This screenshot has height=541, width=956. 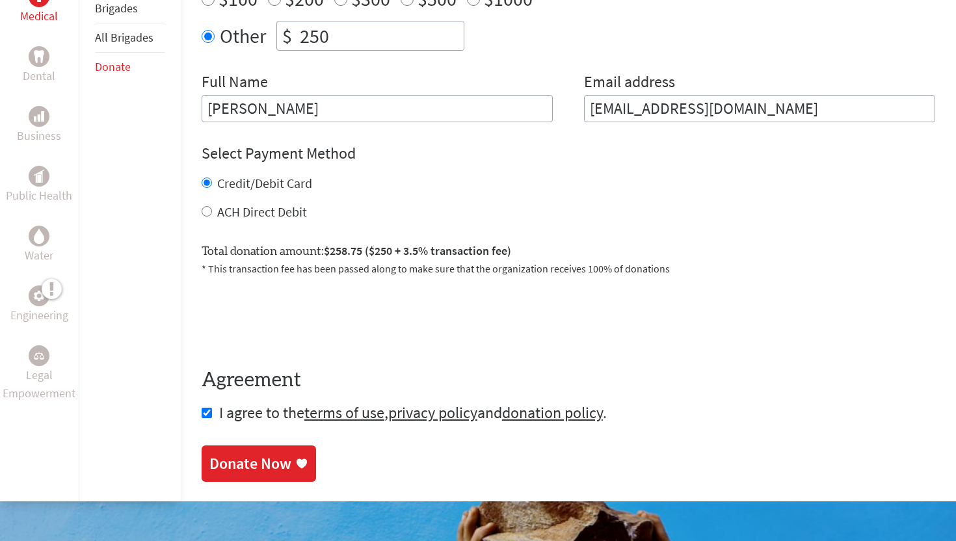 I want to click on h4: Agreement, so click(x=569, y=381).